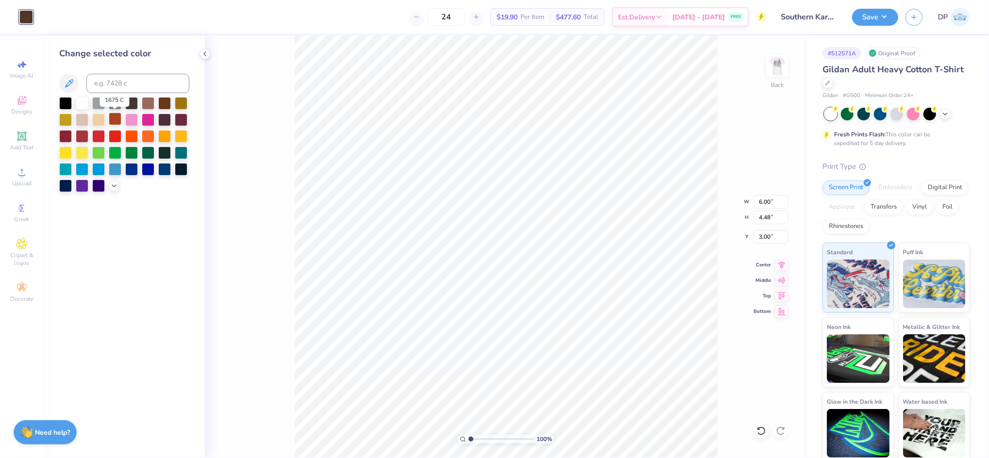 The height and width of the screenshot is (458, 989). I want to click on div: Screen Print, so click(846, 188).